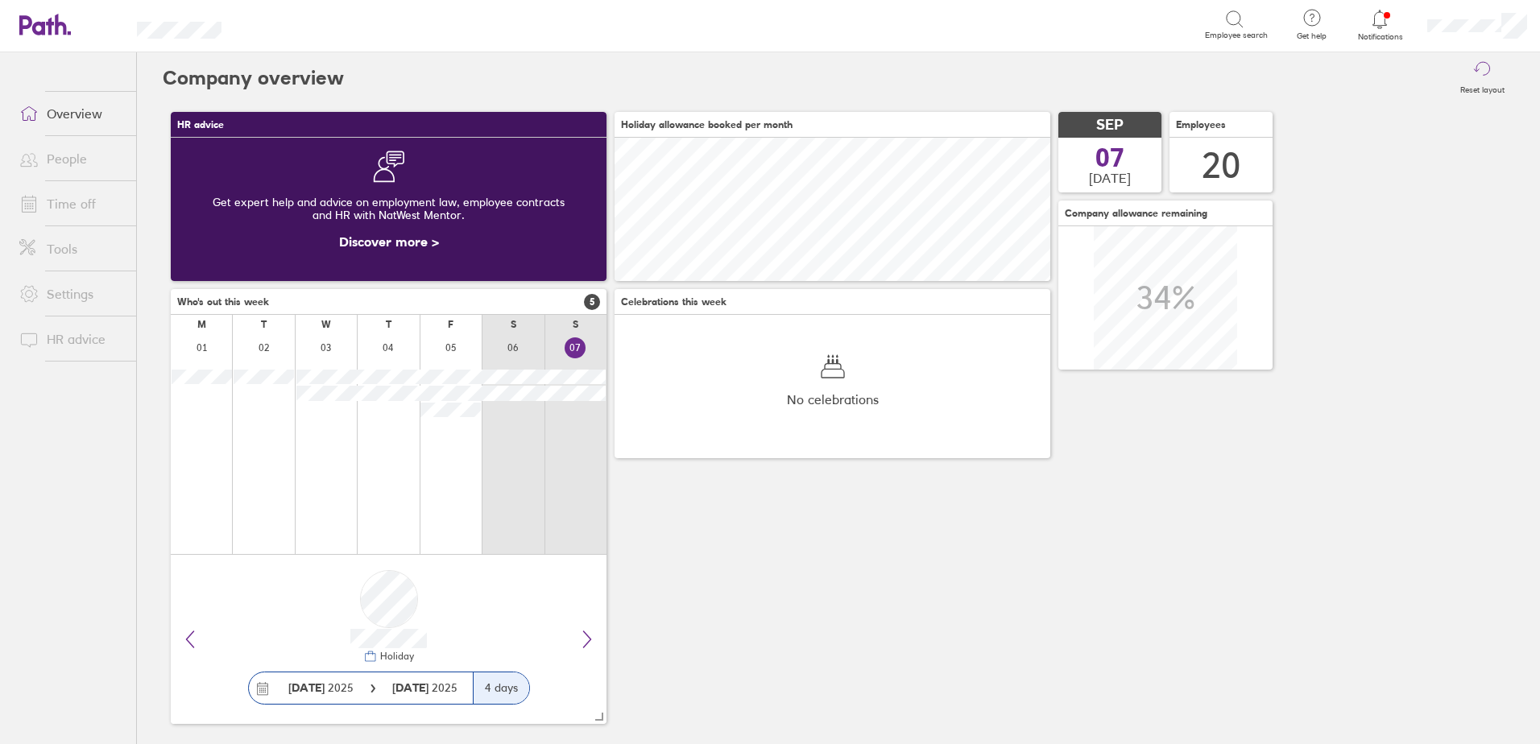  Describe the element at coordinates (71, 249) in the screenshot. I see `a: Tools` at that location.